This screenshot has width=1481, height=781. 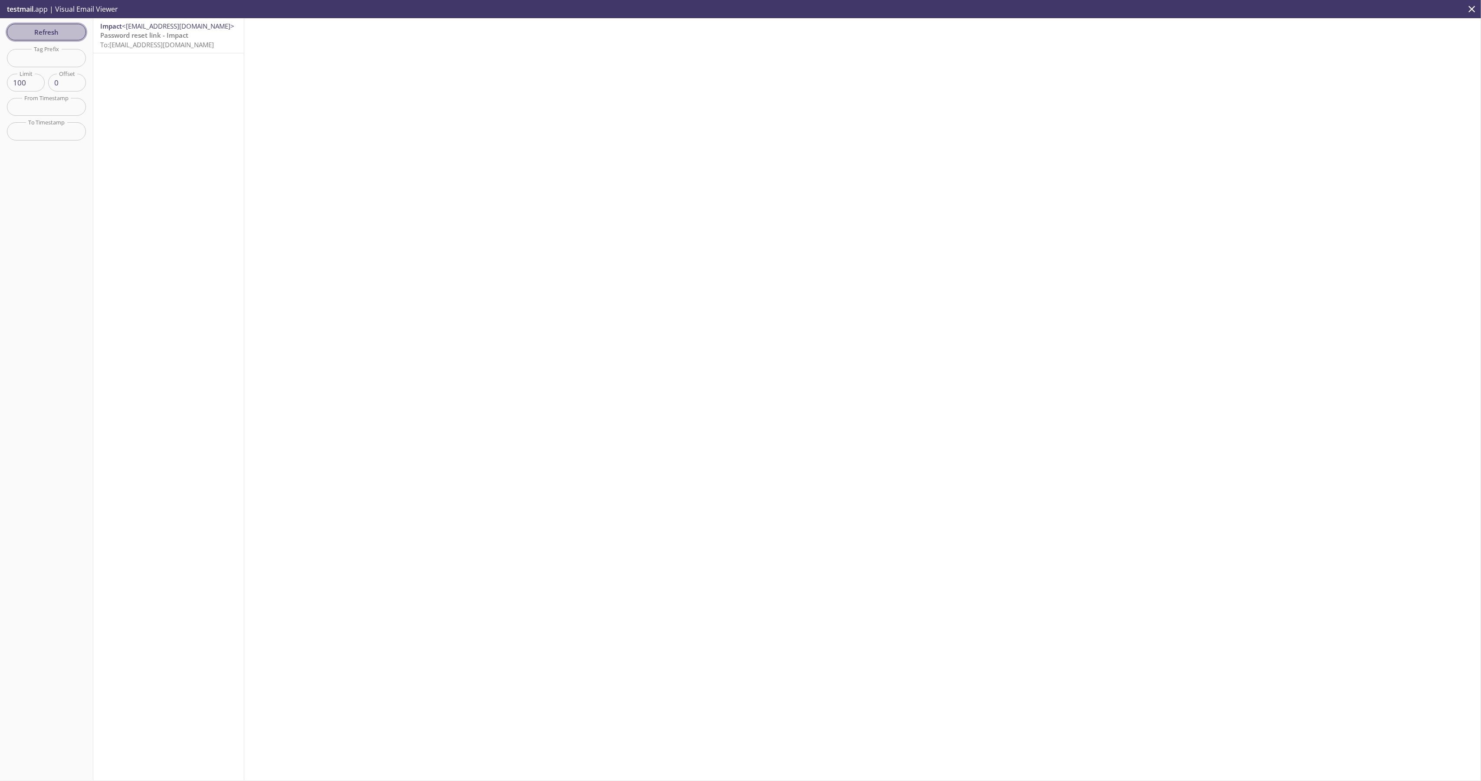 I want to click on span: testmail, so click(x=20, y=9).